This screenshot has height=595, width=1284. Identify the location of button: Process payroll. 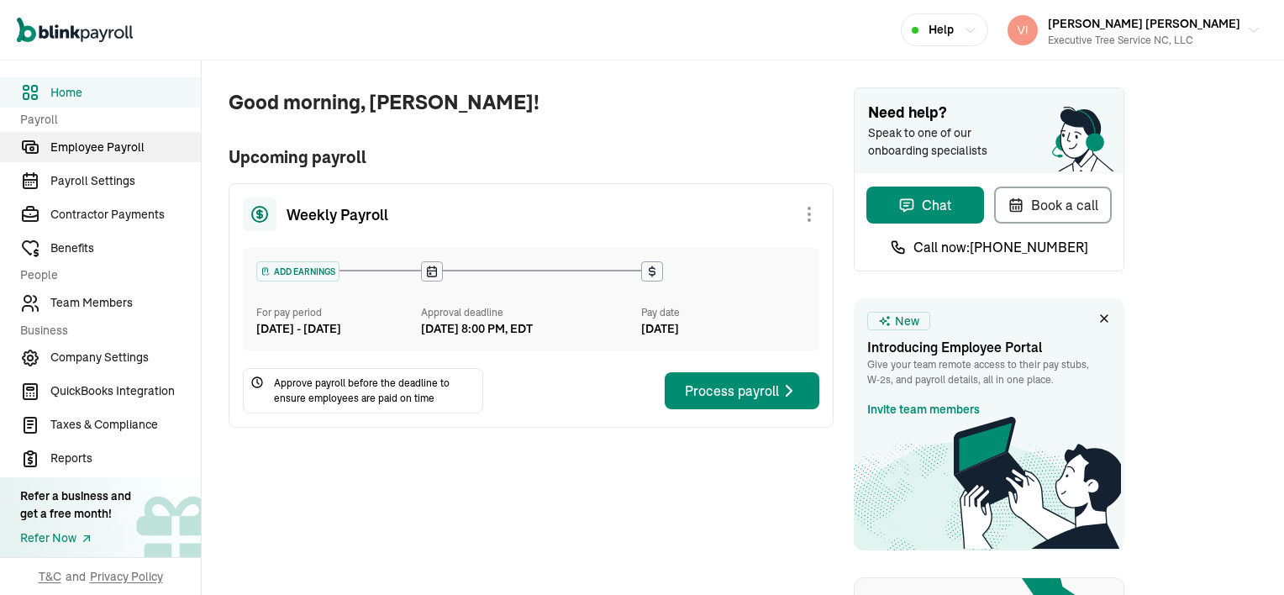
(742, 391).